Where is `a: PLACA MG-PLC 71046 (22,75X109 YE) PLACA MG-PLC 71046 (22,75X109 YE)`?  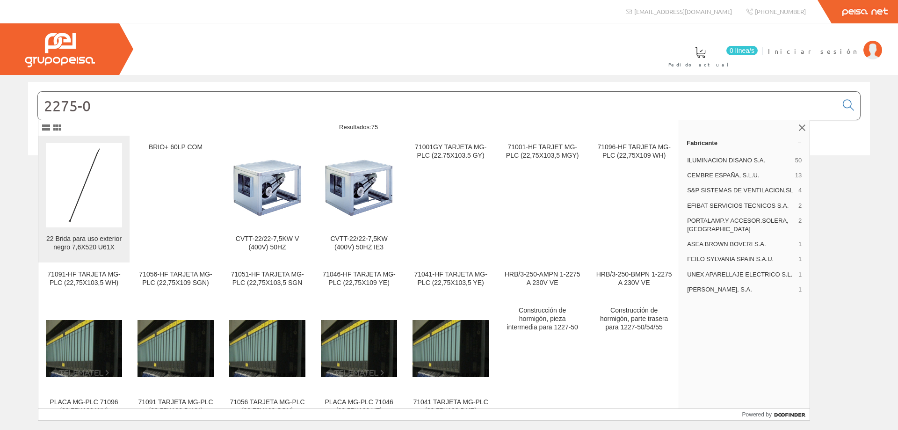 a: PLACA MG-PLC 71046 (22,75X109 YE) PLACA MG-PLC 71046 (22,75X109 YE) is located at coordinates (359, 362).